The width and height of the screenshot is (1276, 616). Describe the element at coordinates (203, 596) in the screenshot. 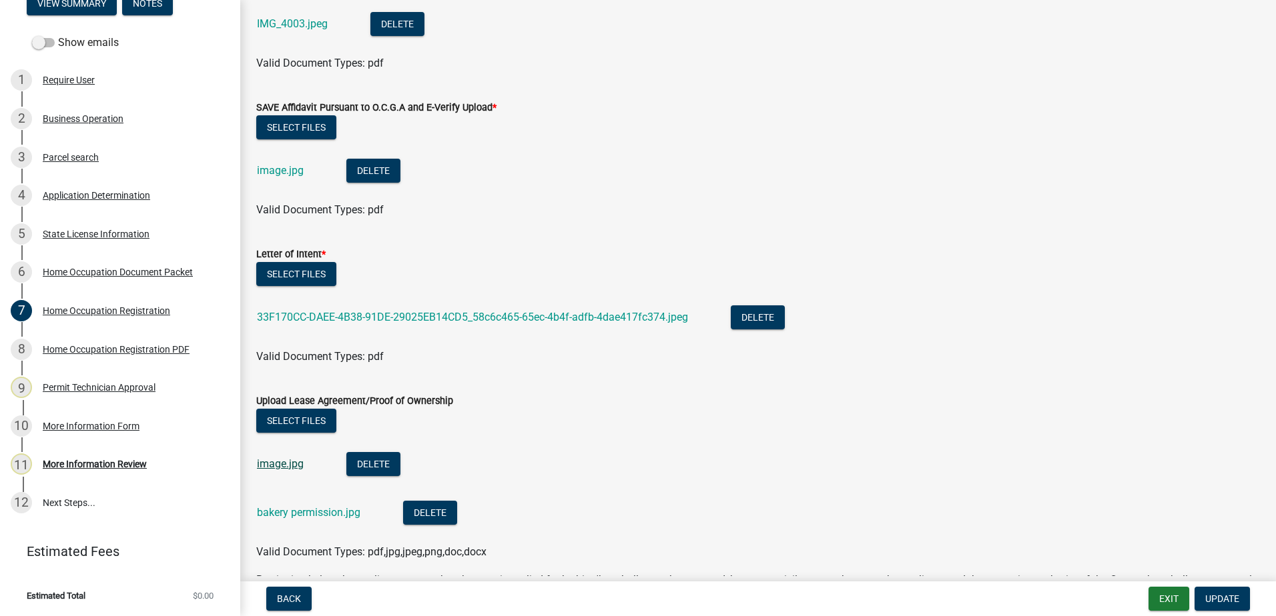

I see `span: $0.00` at that location.